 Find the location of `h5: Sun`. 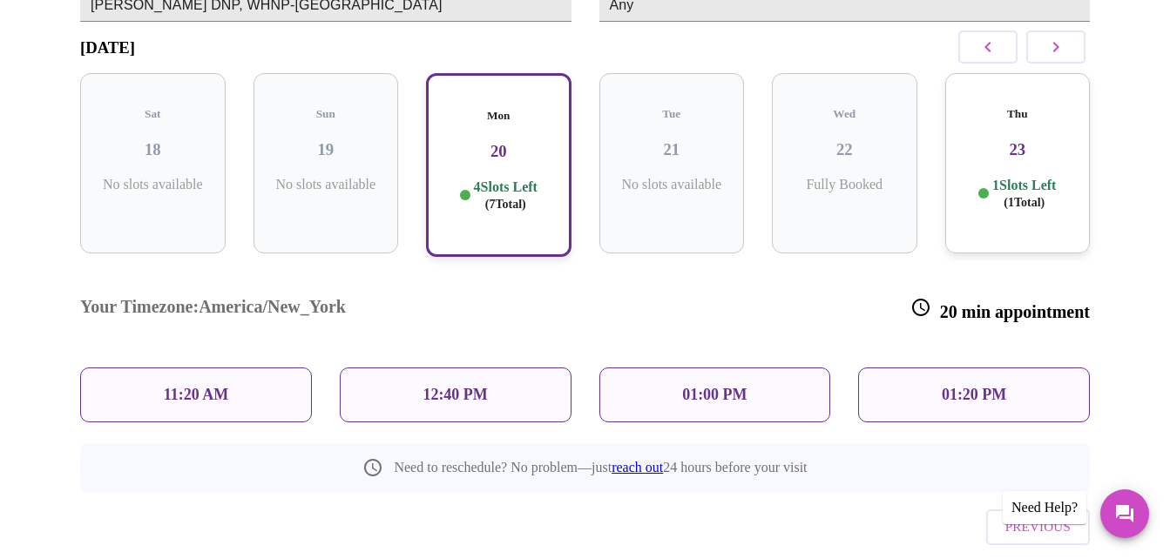

h5: Sun is located at coordinates (326, 114).